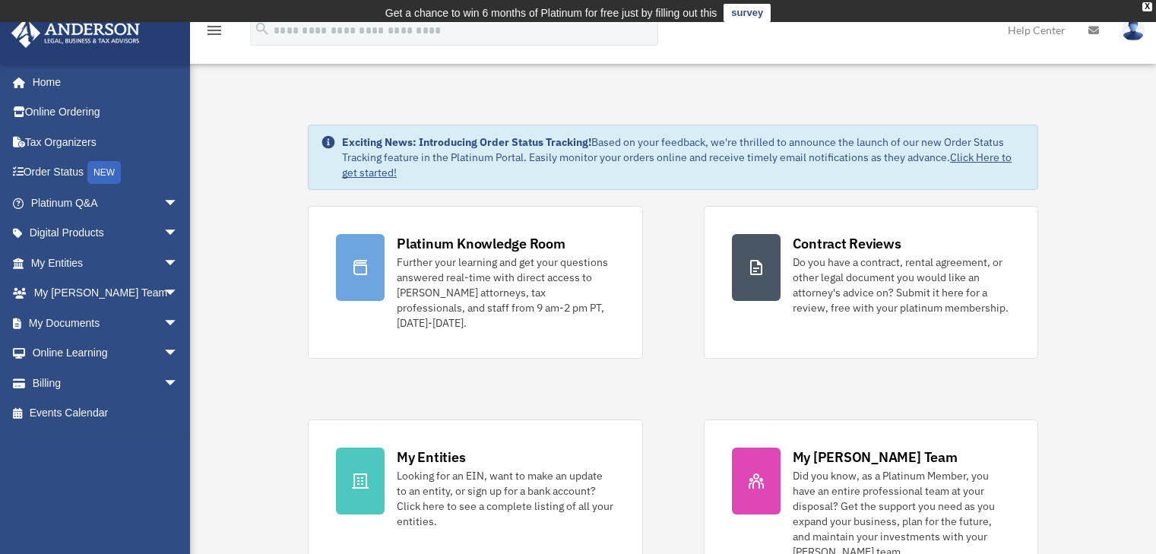 Image resolution: width=1156 pixels, height=554 pixels. What do you see at coordinates (551, 13) in the screenshot?
I see `div: Get a chance to win 6 months of Platinum for free just by filling out this` at bounding box center [551, 13].